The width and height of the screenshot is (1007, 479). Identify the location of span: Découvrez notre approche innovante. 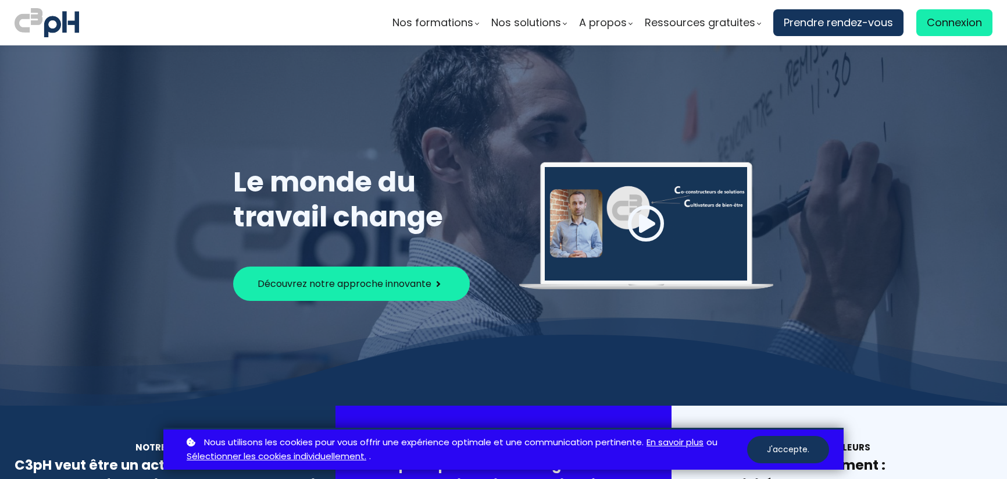
(344, 283).